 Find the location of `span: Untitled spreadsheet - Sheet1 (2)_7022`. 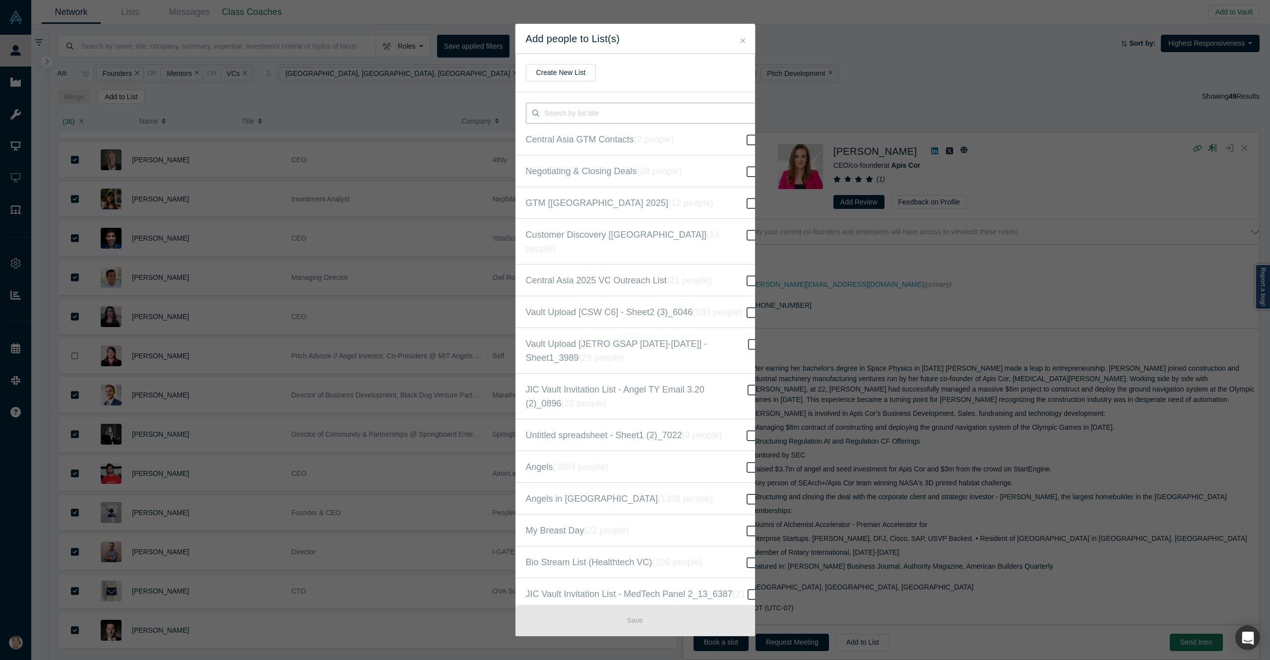

span: Untitled spreadsheet - Sheet1 (2)_7022 is located at coordinates (624, 435).